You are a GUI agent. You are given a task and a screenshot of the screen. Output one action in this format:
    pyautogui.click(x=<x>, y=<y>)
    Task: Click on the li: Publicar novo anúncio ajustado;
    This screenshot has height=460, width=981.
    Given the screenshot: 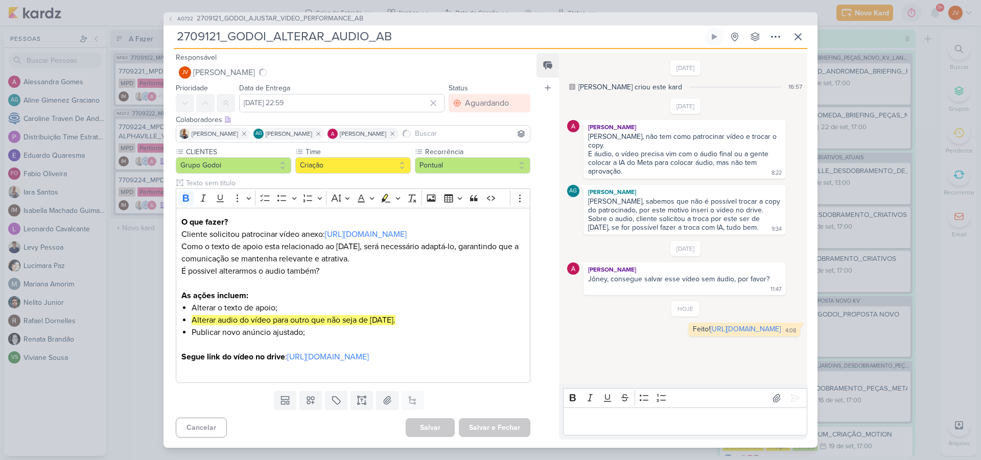 What is the action you would take?
    pyautogui.click(x=358, y=333)
    